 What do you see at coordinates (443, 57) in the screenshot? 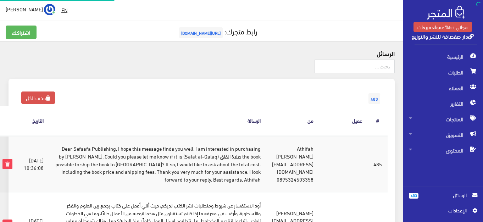
I see `span: الرئيسية` at bounding box center [443, 57].